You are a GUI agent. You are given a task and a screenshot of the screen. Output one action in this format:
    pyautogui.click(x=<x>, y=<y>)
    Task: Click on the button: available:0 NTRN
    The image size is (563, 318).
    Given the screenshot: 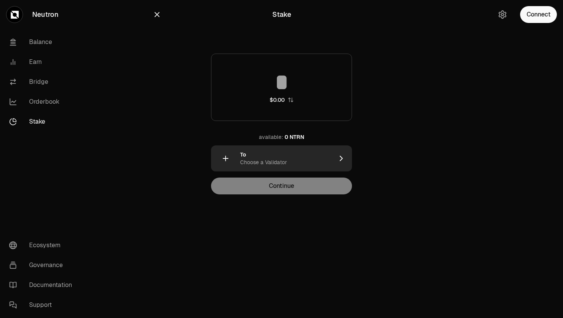 What is the action you would take?
    pyautogui.click(x=282, y=137)
    